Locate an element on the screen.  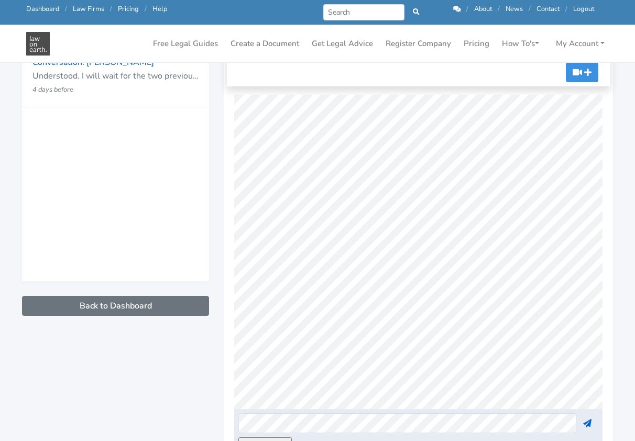
a: Register Company is located at coordinates (418, 43).